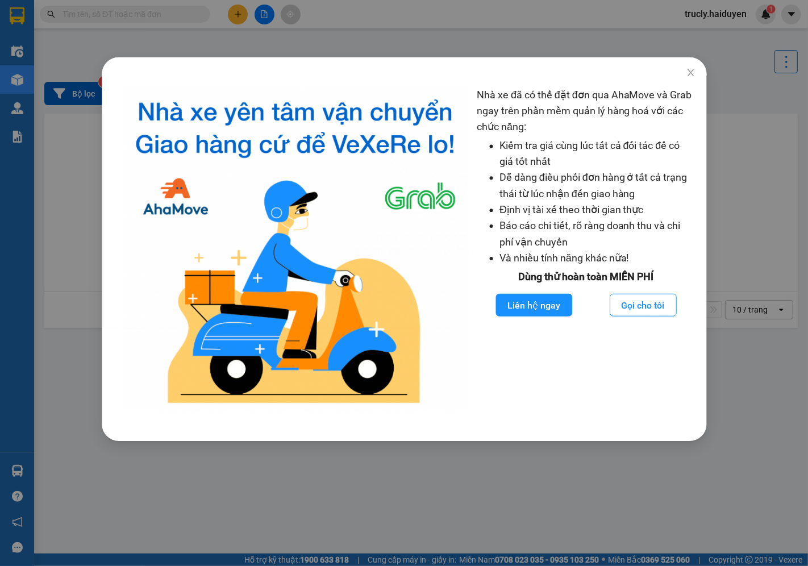 The height and width of the screenshot is (566, 808). What do you see at coordinates (534, 305) in the screenshot?
I see `span: Liên hệ ngay` at bounding box center [534, 305].